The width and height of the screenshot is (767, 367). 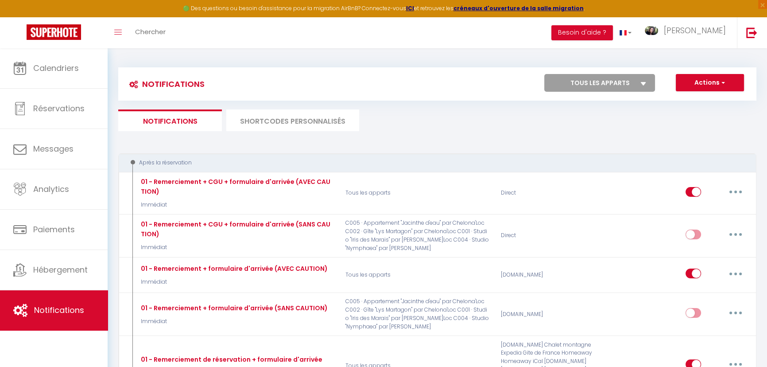 What do you see at coordinates (236, 186) in the screenshot?
I see `div: 01 - Remerciement + CGU + formulaire d'arrivée (AVEC CAUTION)` at bounding box center [236, 186].